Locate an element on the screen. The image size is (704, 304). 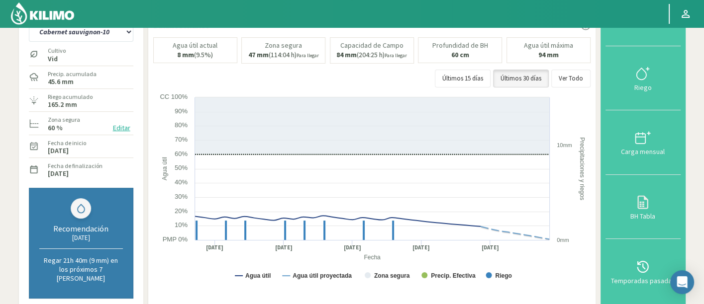
div: Temporadas pasadas is located at coordinates (643, 281).